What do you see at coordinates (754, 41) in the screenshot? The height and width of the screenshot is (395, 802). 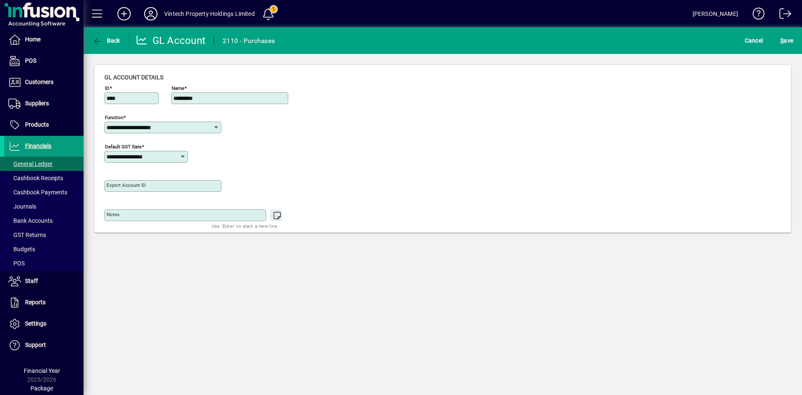 I see `span: Cancel` at bounding box center [754, 41].